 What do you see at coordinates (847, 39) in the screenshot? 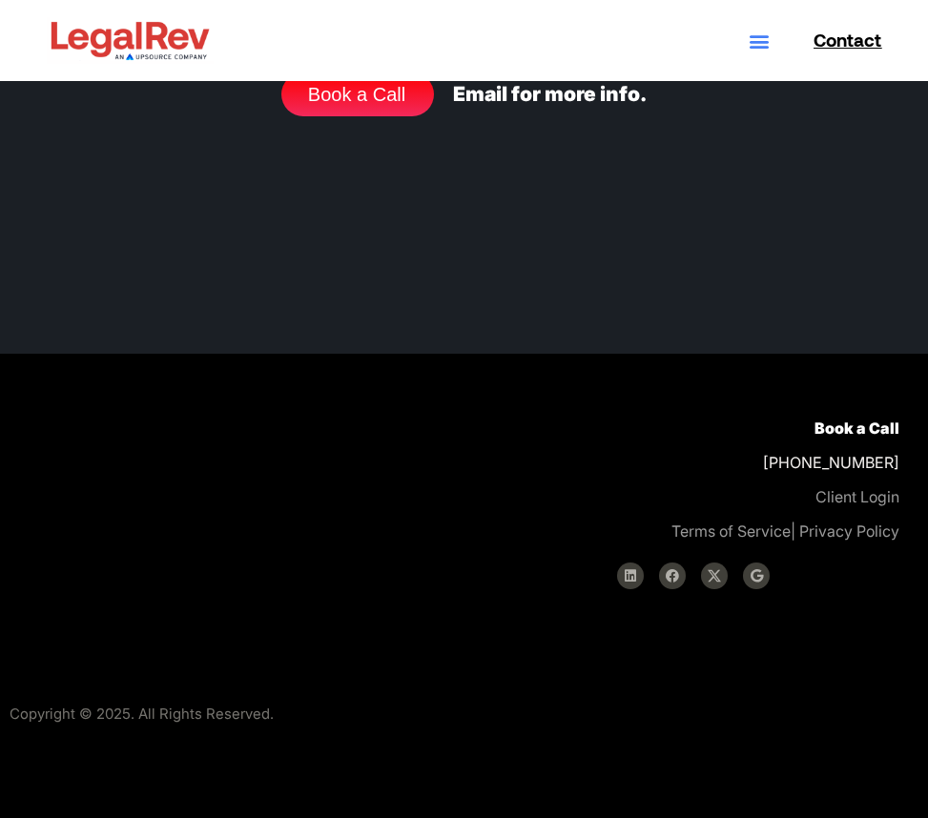
I see `span: Contact` at bounding box center [847, 39].